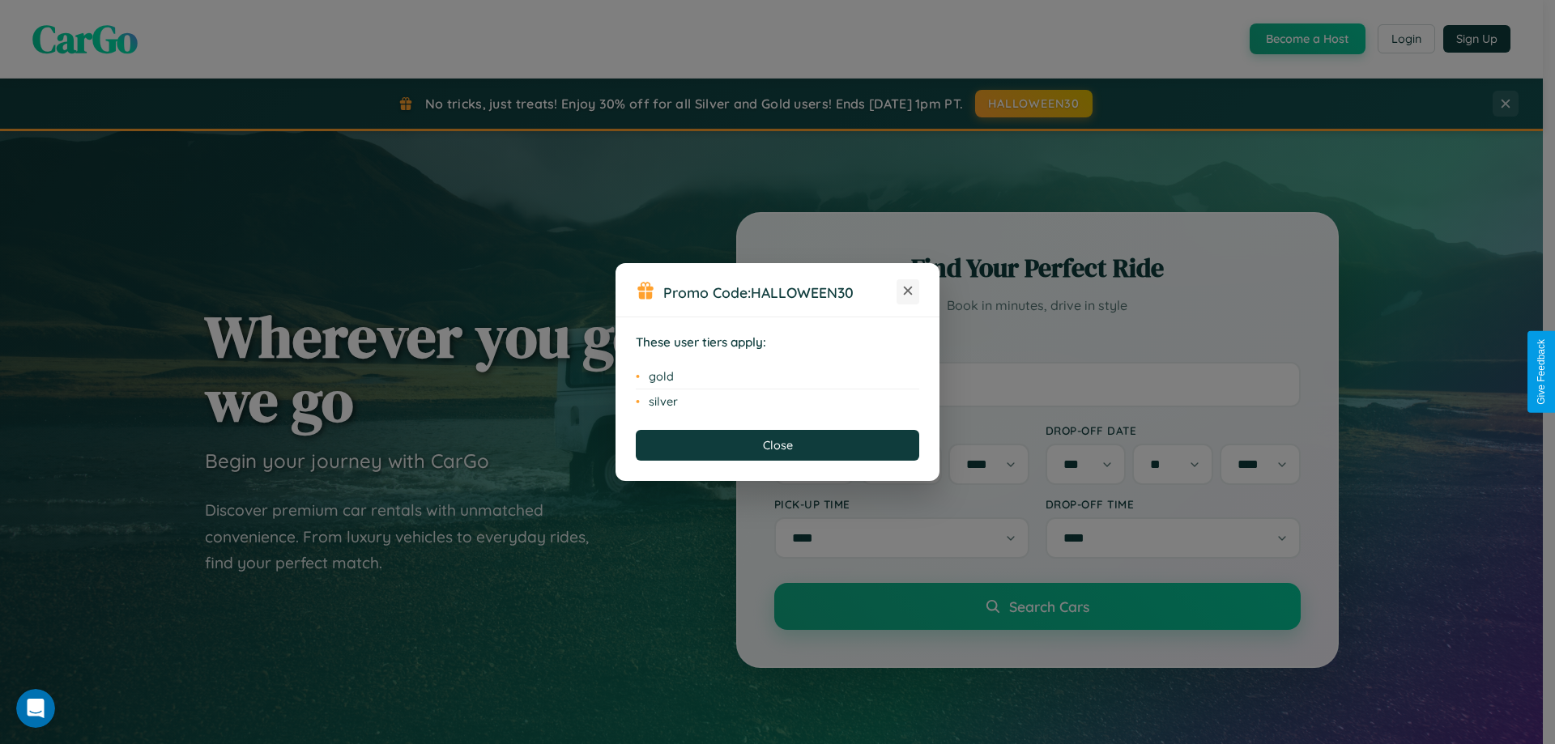 This screenshot has width=1555, height=744. Describe the element at coordinates (778, 402) in the screenshot. I see `li: silver` at that location.